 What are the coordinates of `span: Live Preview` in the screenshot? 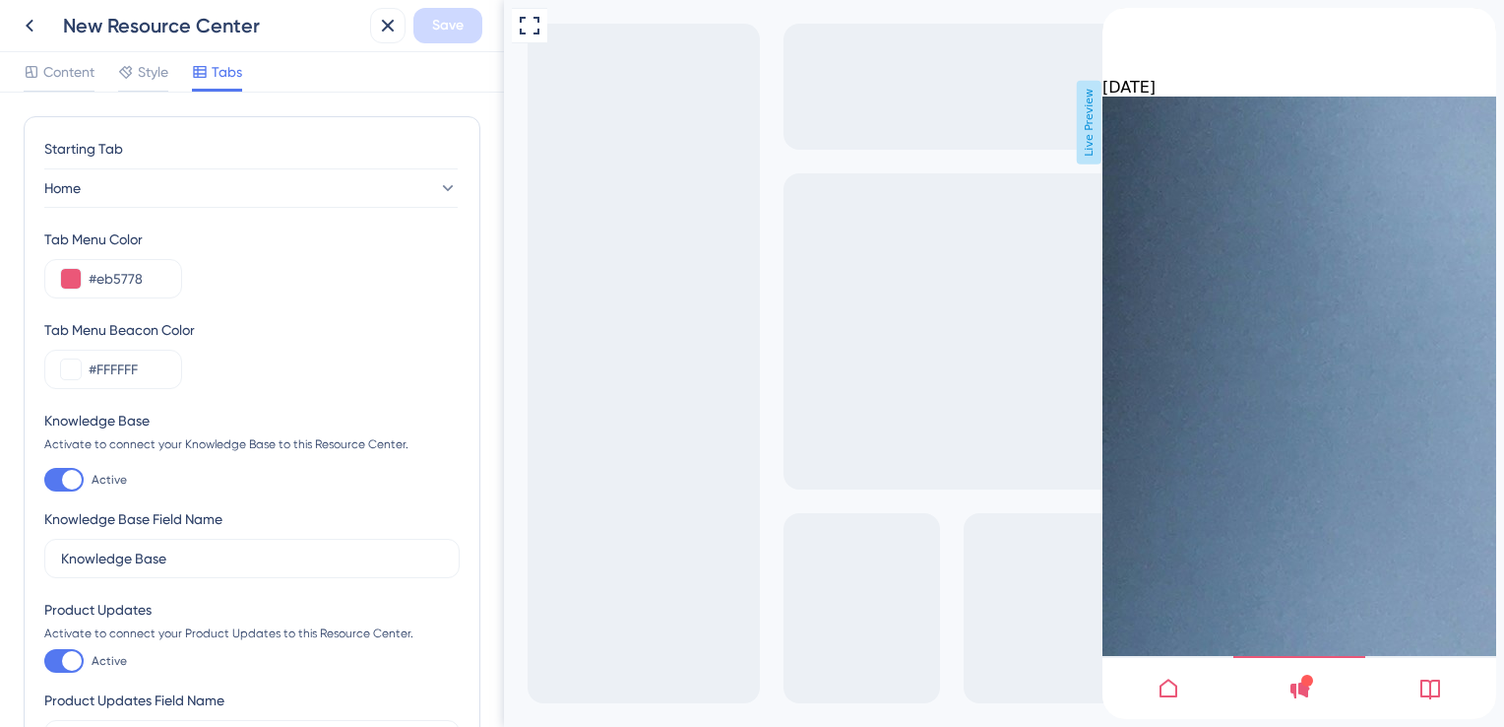 It's located at (585, 122).